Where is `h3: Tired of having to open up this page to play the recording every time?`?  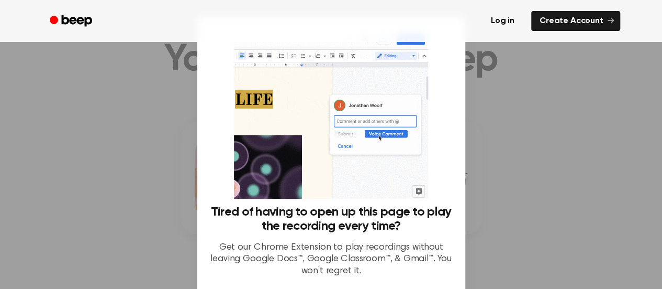
h3: Tired of having to open up this page to play the recording every time? is located at coordinates (331, 219).